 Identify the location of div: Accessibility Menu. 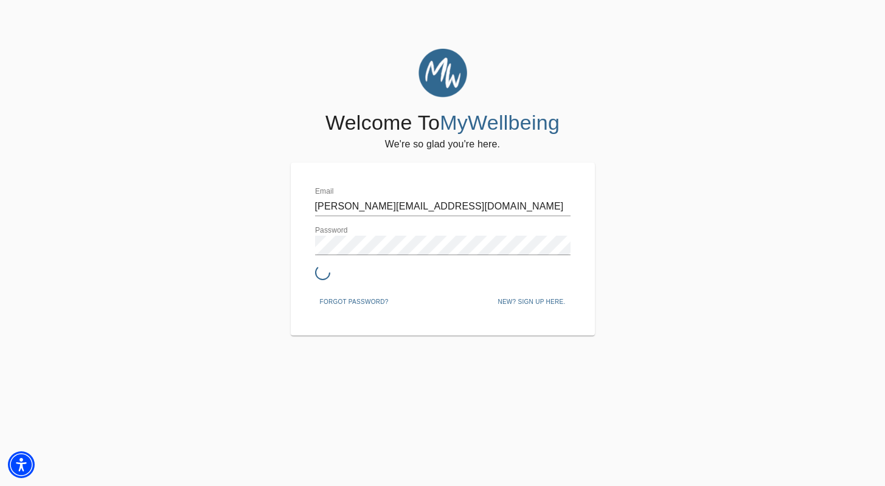
(21, 464).